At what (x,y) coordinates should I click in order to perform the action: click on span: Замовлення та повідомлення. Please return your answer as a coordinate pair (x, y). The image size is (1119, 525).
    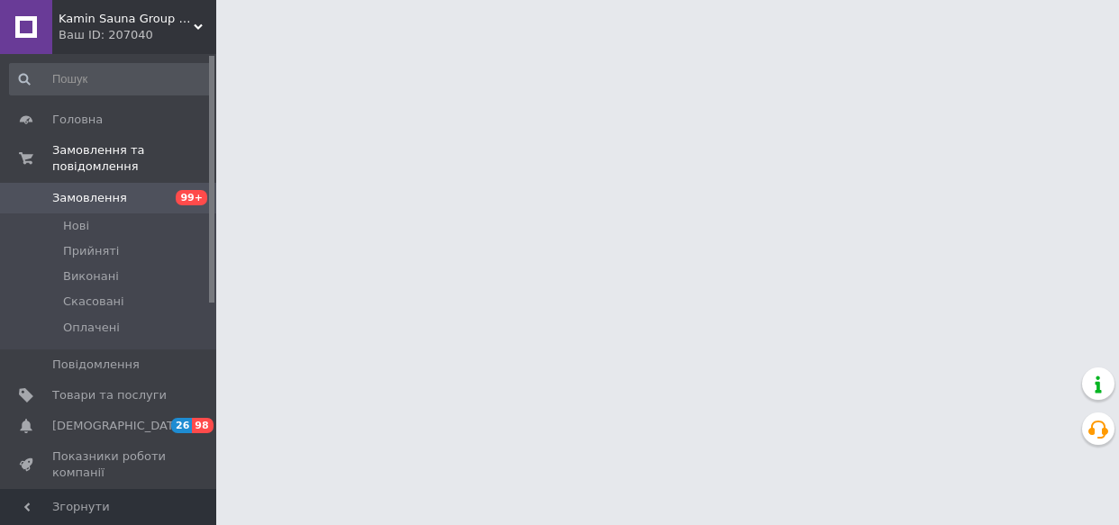
    Looking at the image, I should click on (134, 159).